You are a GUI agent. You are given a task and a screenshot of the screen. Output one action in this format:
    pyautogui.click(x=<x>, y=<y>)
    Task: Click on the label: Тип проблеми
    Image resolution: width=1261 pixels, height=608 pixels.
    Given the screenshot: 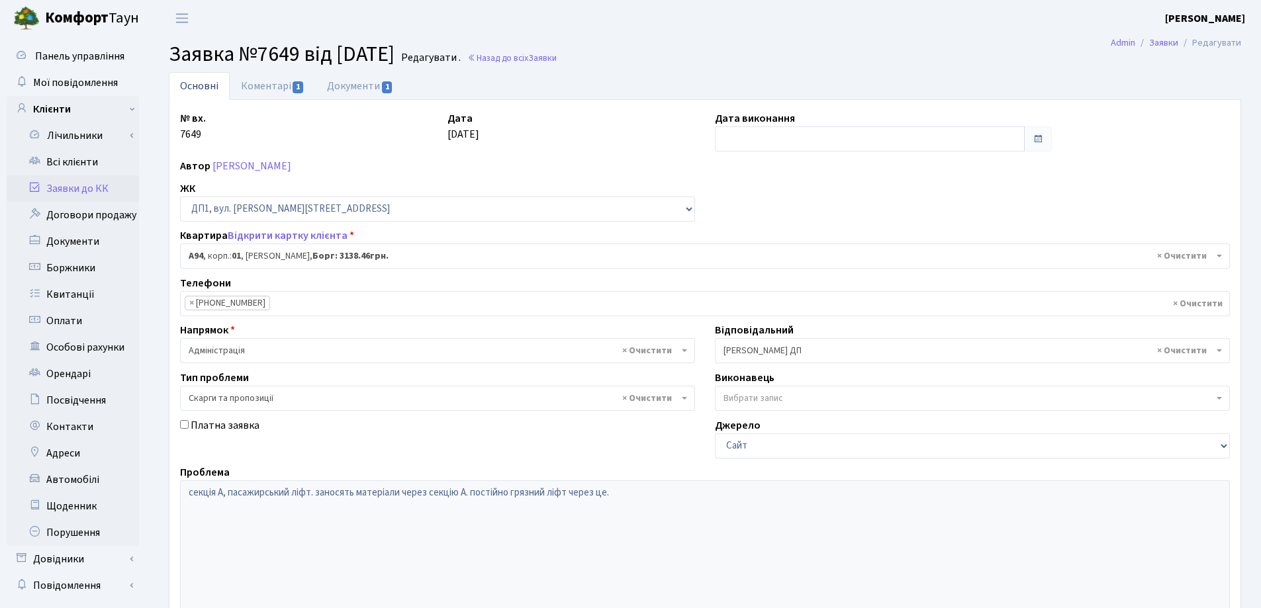 What is the action you would take?
    pyautogui.click(x=214, y=378)
    